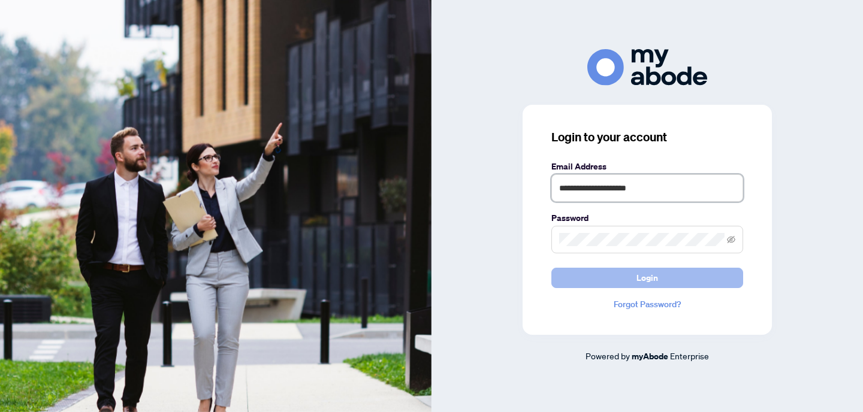 The width and height of the screenshot is (863, 412). Describe the element at coordinates (647, 278) in the screenshot. I see `button: Login` at that location.